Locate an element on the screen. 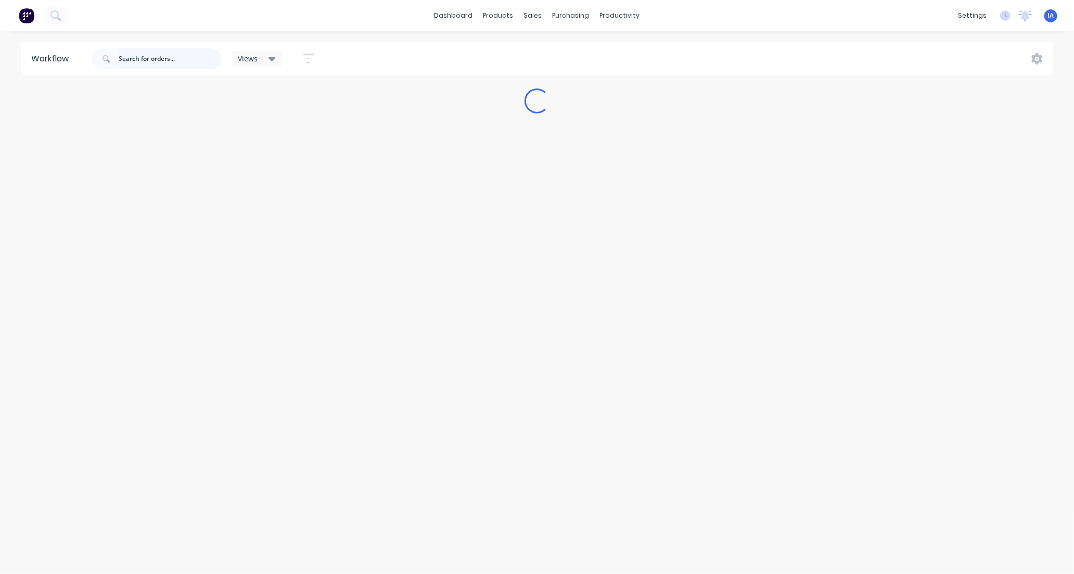  div: settings is located at coordinates (972, 16).